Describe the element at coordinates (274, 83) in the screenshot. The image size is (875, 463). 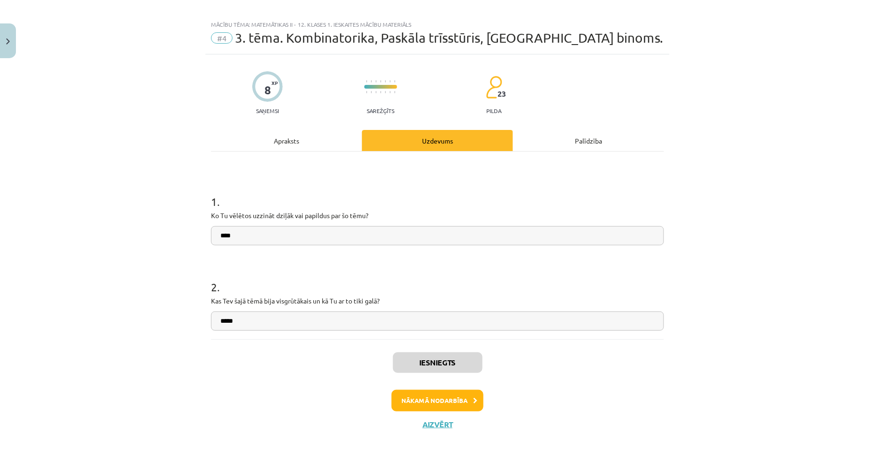
I see `span: XP` at that location.